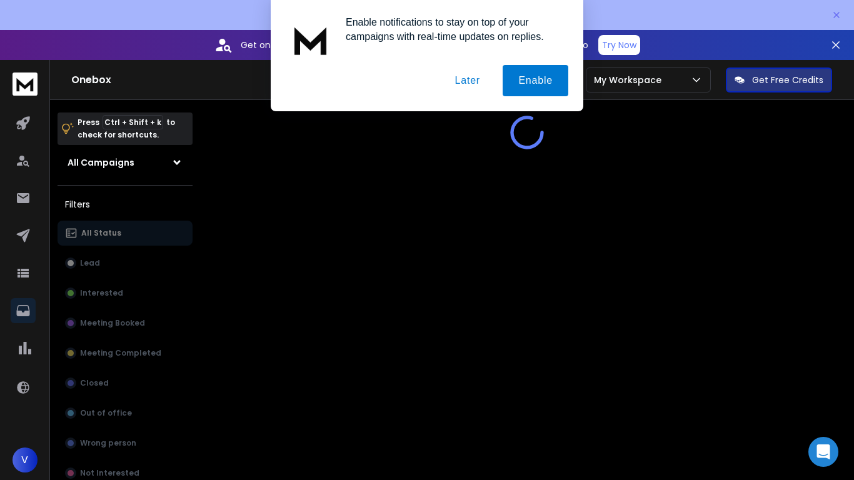 The width and height of the screenshot is (854, 480). What do you see at coordinates (25, 460) in the screenshot?
I see `span: V` at bounding box center [25, 460].